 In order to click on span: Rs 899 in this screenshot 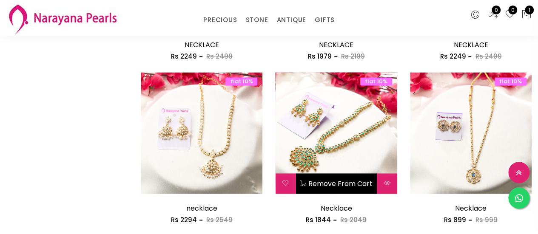, I will do `click(455, 220)`.